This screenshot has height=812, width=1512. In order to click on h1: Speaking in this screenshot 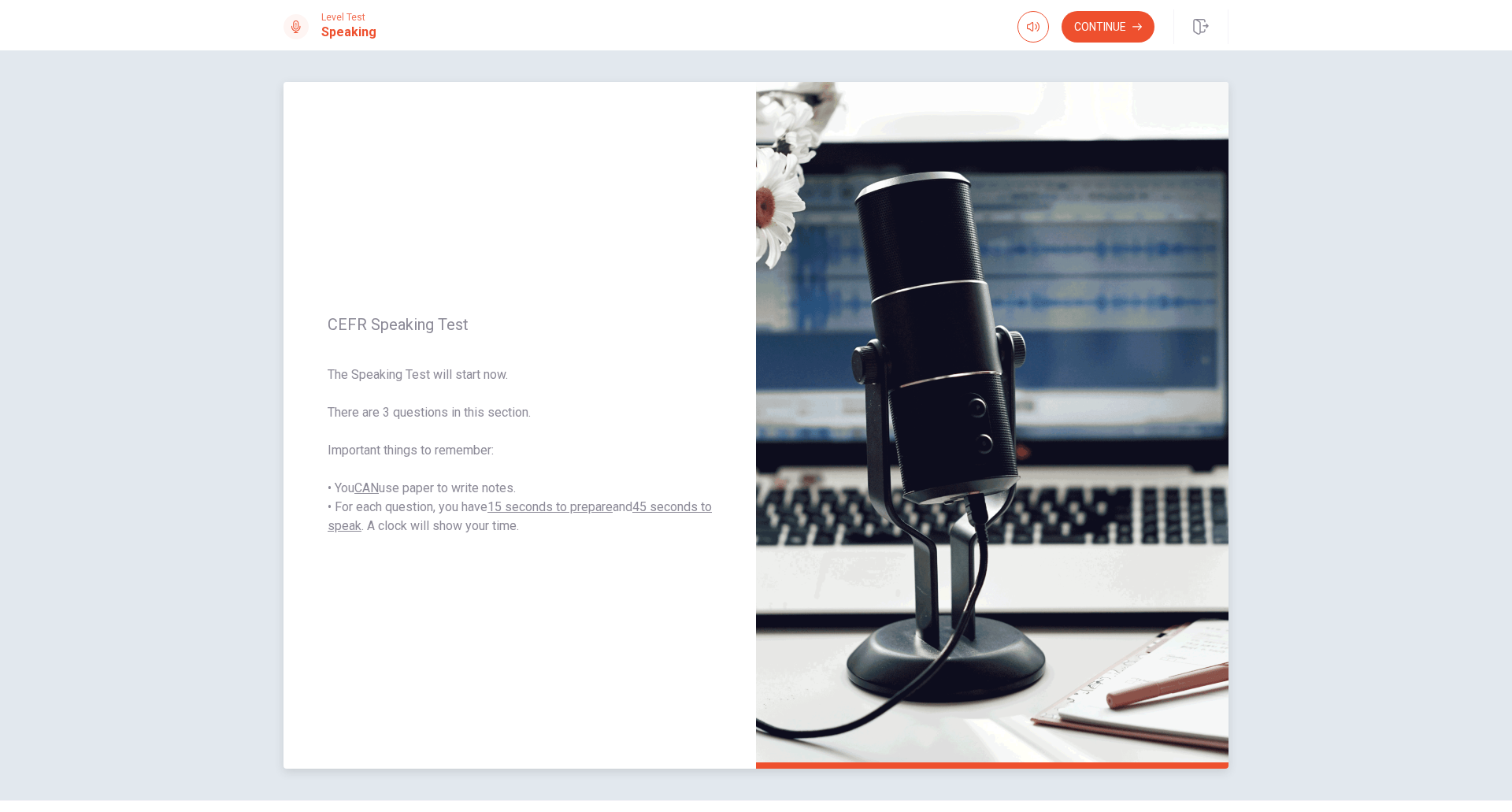, I will do `click(348, 32)`.